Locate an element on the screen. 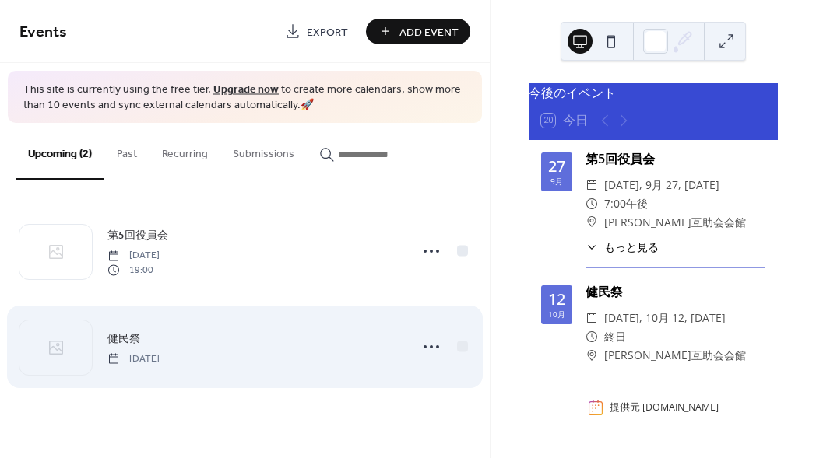 The image size is (816, 458). div: 提供元 is located at coordinates (664, 408).